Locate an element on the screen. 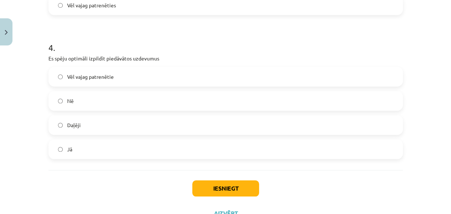  p: Es spēju optimāli izpildīt piedāvātos uzdevumus is located at coordinates (226, 58).